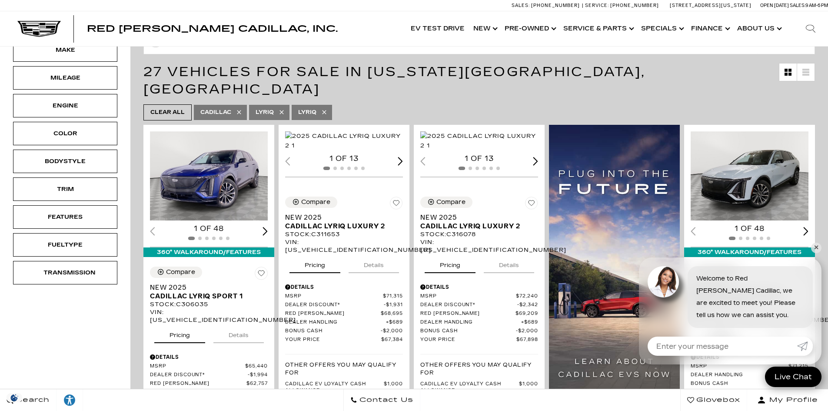  Describe the element at coordinates (529, 29) in the screenshot. I see `a: Pre-Owned` at that location.